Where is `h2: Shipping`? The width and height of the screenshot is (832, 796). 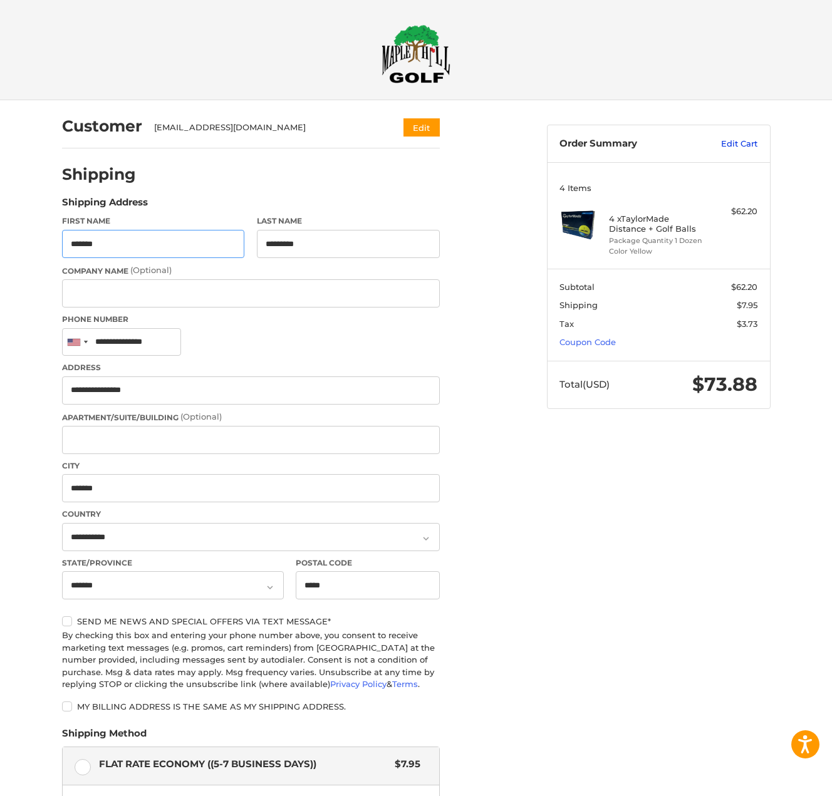
h2: Shipping is located at coordinates (99, 174).